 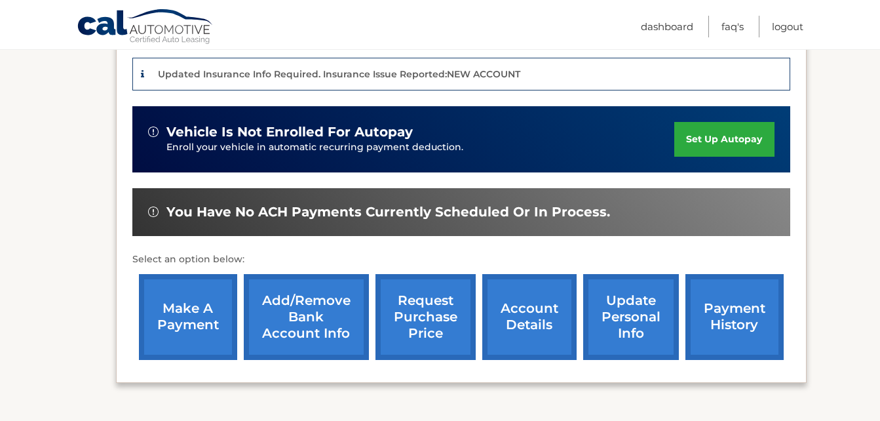 I want to click on span: You have no ACH payments currently scheduled or in process., so click(x=388, y=212).